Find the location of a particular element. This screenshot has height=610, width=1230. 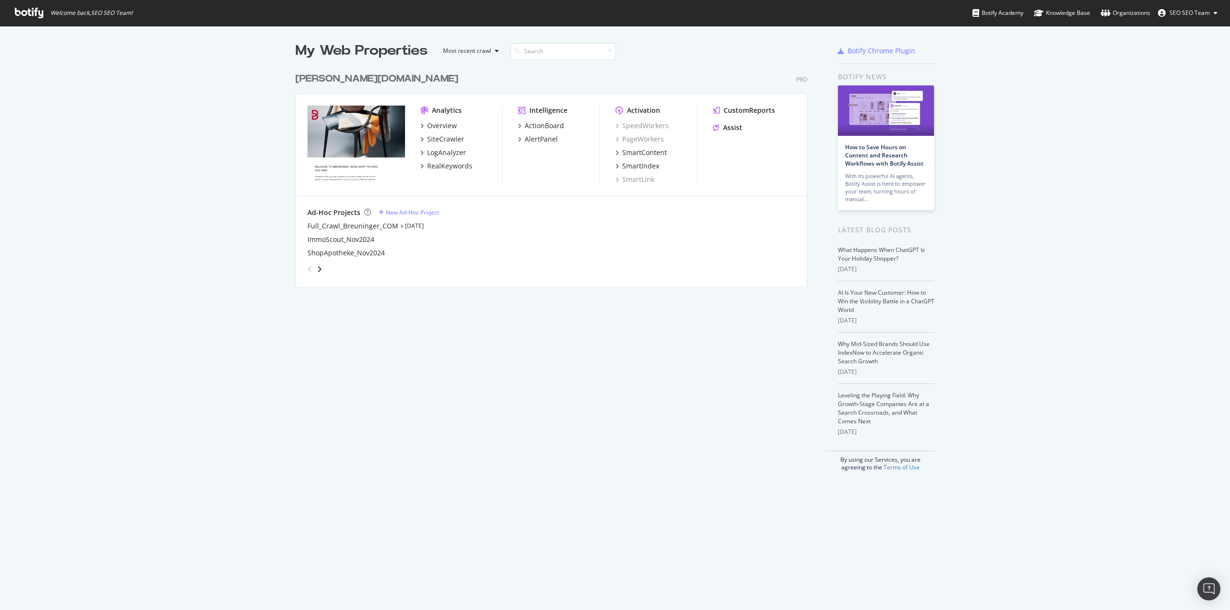

div: With its powerful AI agents, Botify Assist is here to empower your team, turning hours of manual… is located at coordinates (886, 188).